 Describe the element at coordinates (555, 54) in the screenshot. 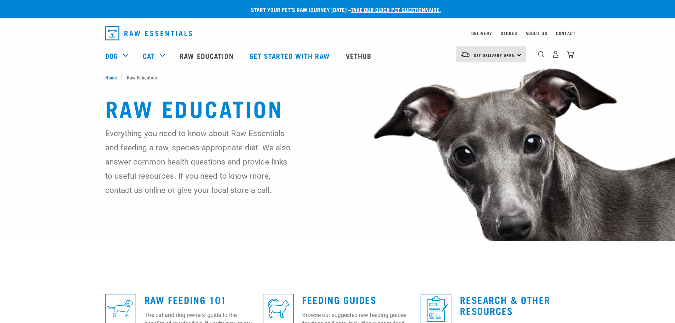

I see `img: user.png` at that location.